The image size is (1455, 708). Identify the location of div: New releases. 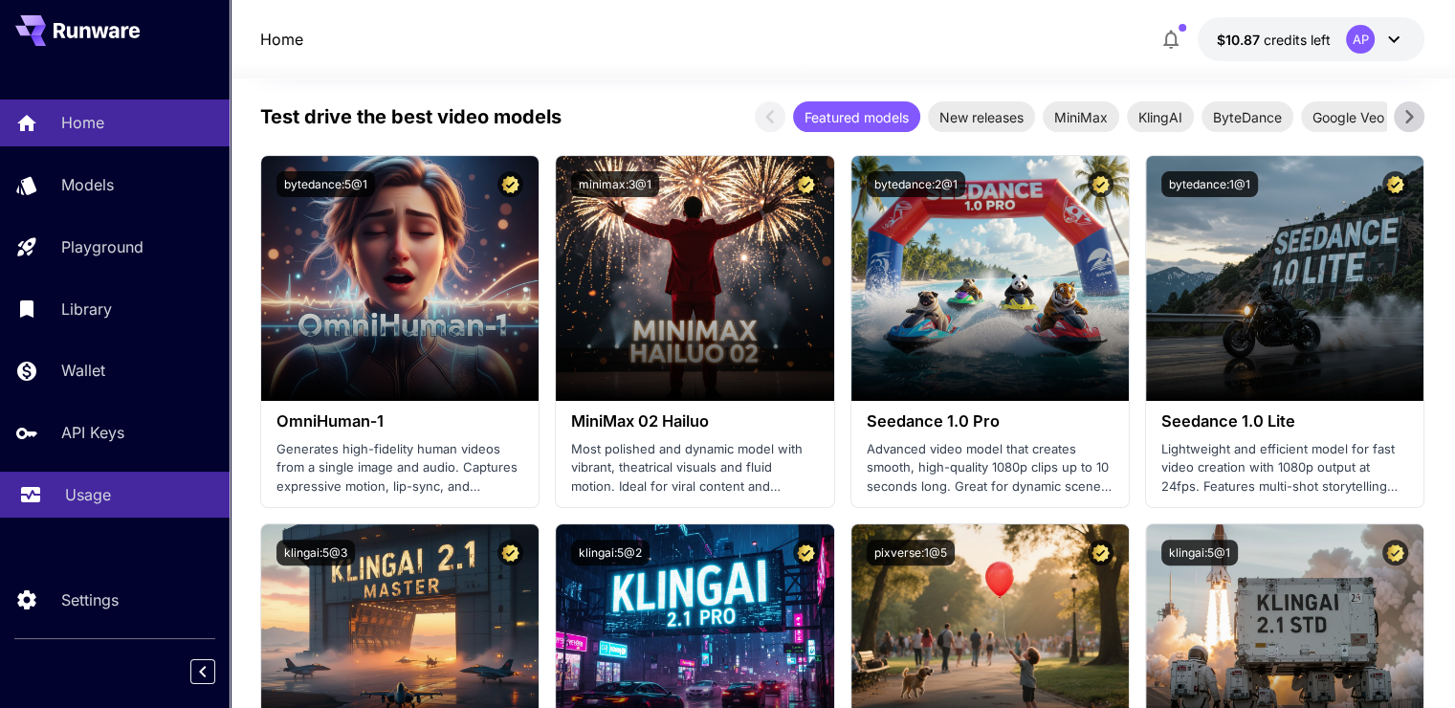
(982, 117).